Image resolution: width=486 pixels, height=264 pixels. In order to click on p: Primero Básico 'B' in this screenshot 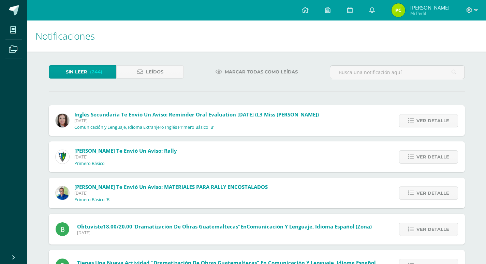, I will do `click(92, 200)`.